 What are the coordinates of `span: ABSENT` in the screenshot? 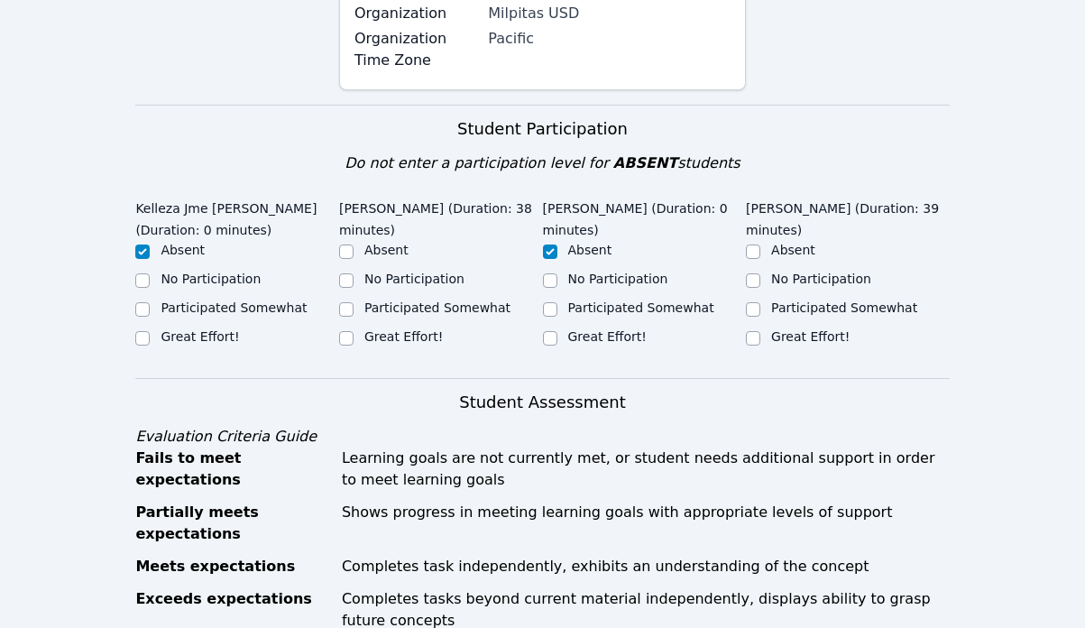 It's located at (645, 162).